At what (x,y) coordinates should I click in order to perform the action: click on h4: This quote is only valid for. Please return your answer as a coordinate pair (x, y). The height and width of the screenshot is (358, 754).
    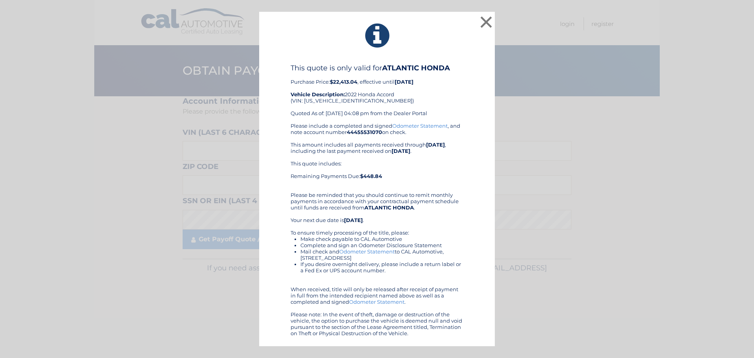
    Looking at the image, I should click on (377, 68).